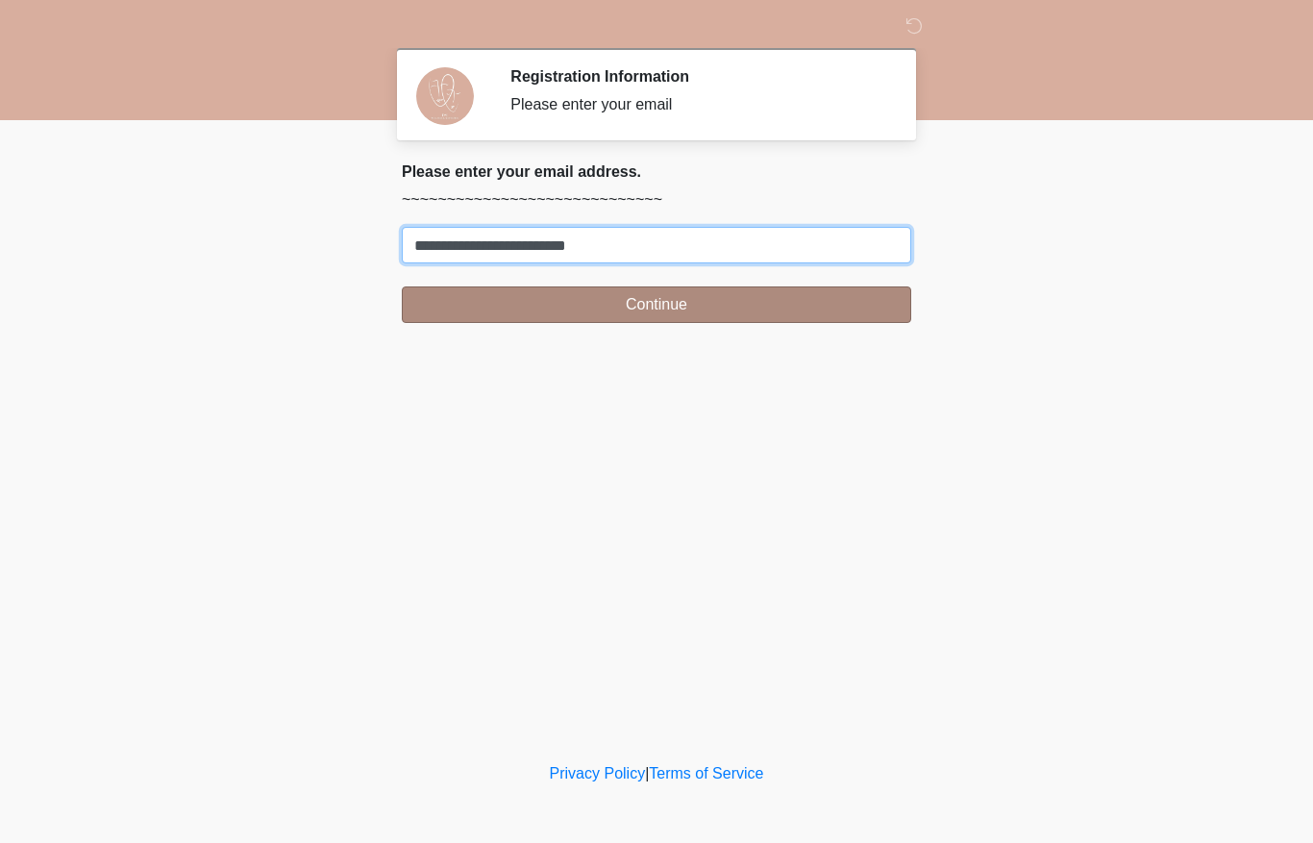 Image resolution: width=1313 pixels, height=843 pixels. Describe the element at coordinates (705, 773) in the screenshot. I see `a: Terms of Service` at that location.